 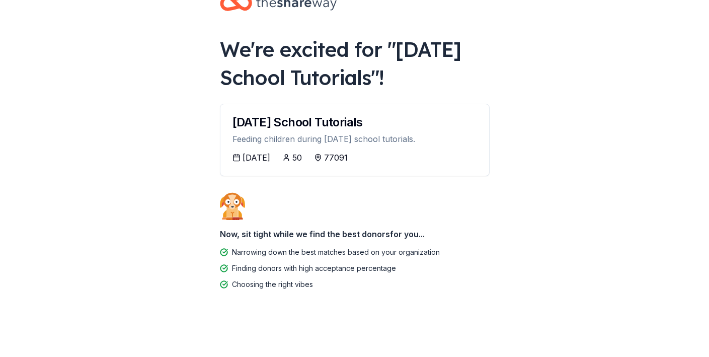 What do you see at coordinates (336, 157) in the screenshot?
I see `div: 77091` at bounding box center [336, 157].